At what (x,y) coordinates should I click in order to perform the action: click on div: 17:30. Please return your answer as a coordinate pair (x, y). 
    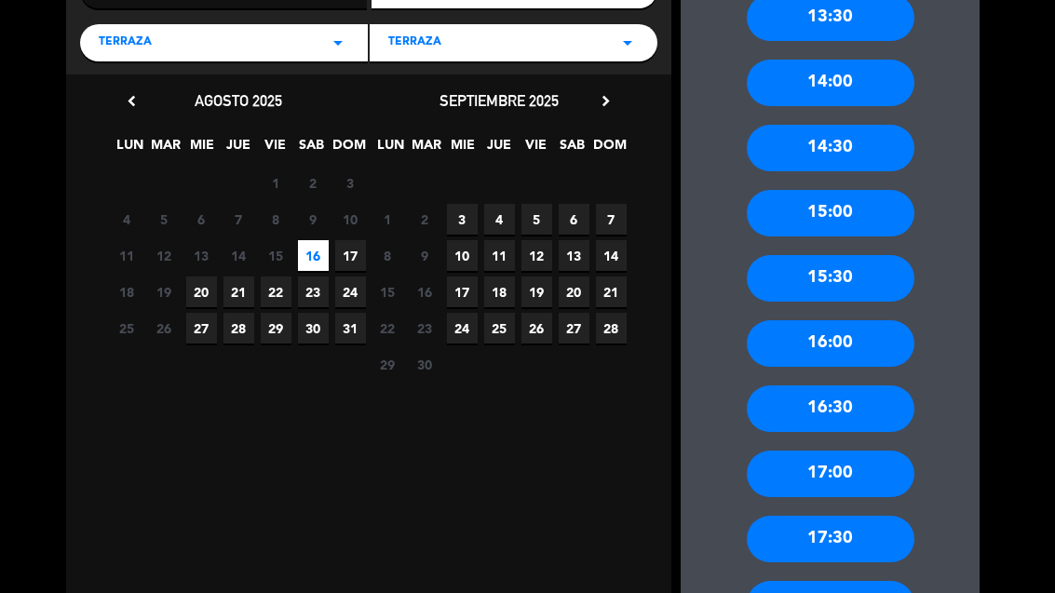
    Looking at the image, I should click on (831, 539).